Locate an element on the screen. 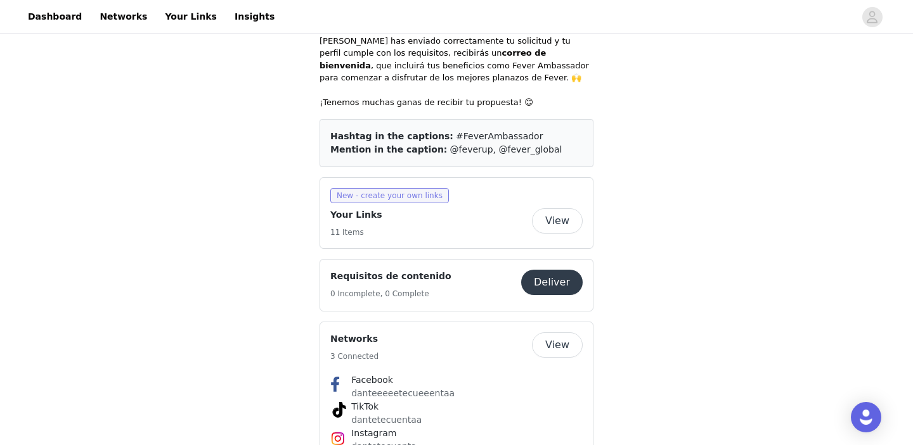 This screenshot has width=913, height=445. h5: 11 Items is located at coordinates (356, 233).